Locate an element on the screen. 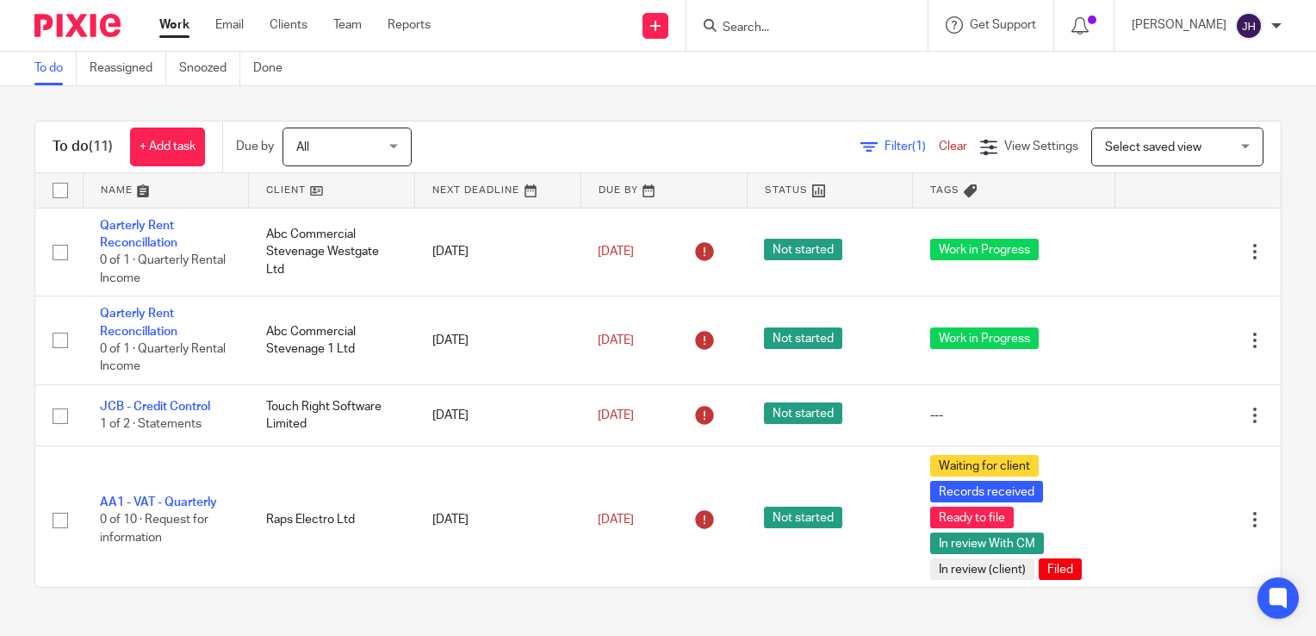  span: In review With CM is located at coordinates (987, 543).